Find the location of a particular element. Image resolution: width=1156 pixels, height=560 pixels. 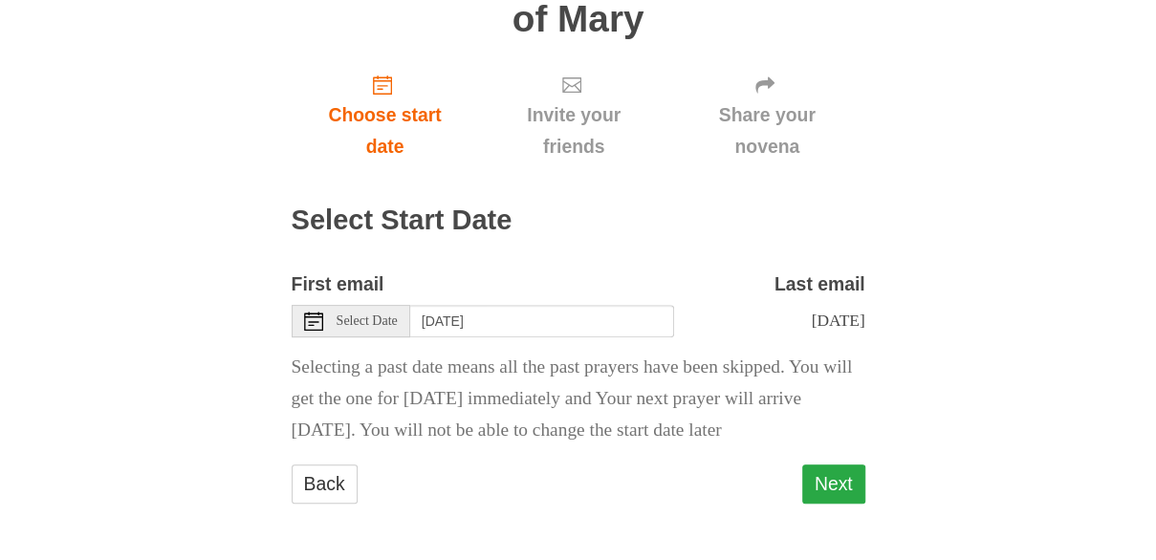

span: Invite your friends is located at coordinates (573, 131).